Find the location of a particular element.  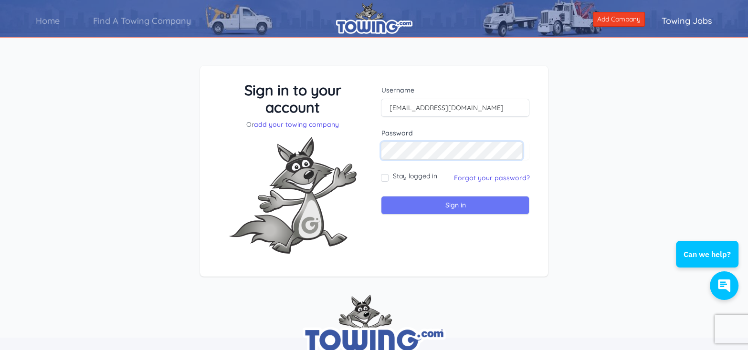

a: add your towing company is located at coordinates (296, 125).